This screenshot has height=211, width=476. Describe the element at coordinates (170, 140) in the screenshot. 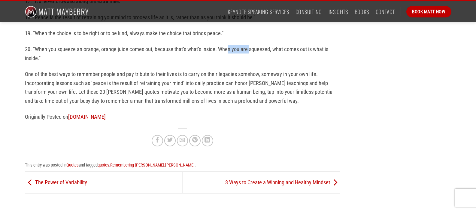

I see `a: Share on Twitter` at that location.